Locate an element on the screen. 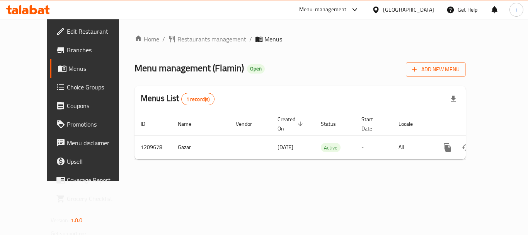  span: Upsell is located at coordinates (98, 161).